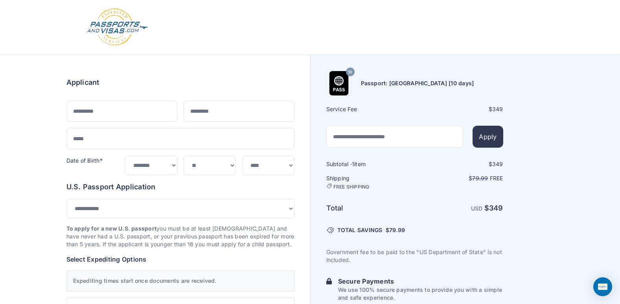 This screenshot has width=620, height=304. Describe the element at coordinates (351, 187) in the screenshot. I see `span: FREE SHIPPING` at that location.